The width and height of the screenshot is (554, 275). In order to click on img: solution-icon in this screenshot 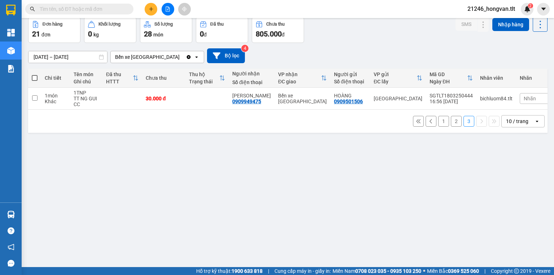, I will do `click(11, 68)`.